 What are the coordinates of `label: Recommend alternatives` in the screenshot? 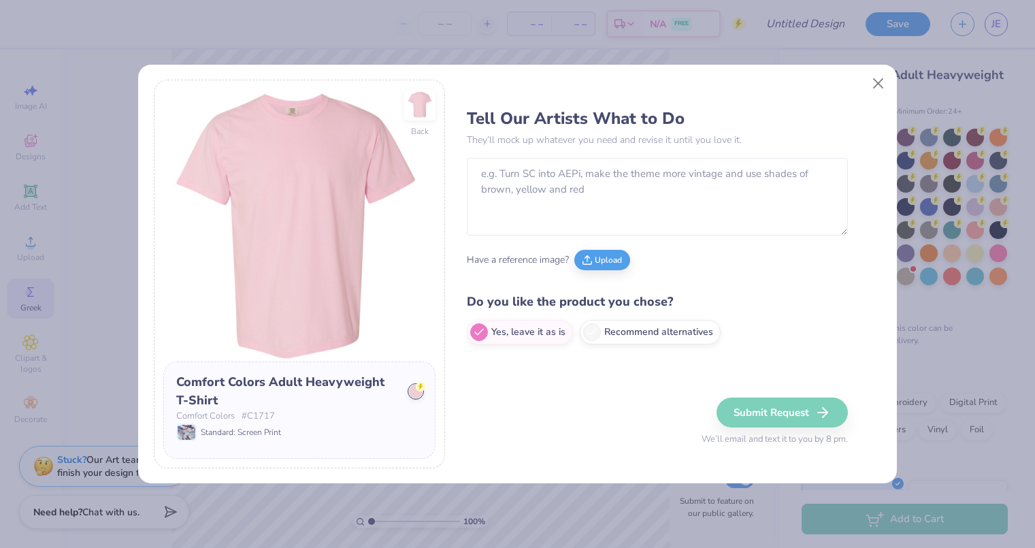 It's located at (650, 332).